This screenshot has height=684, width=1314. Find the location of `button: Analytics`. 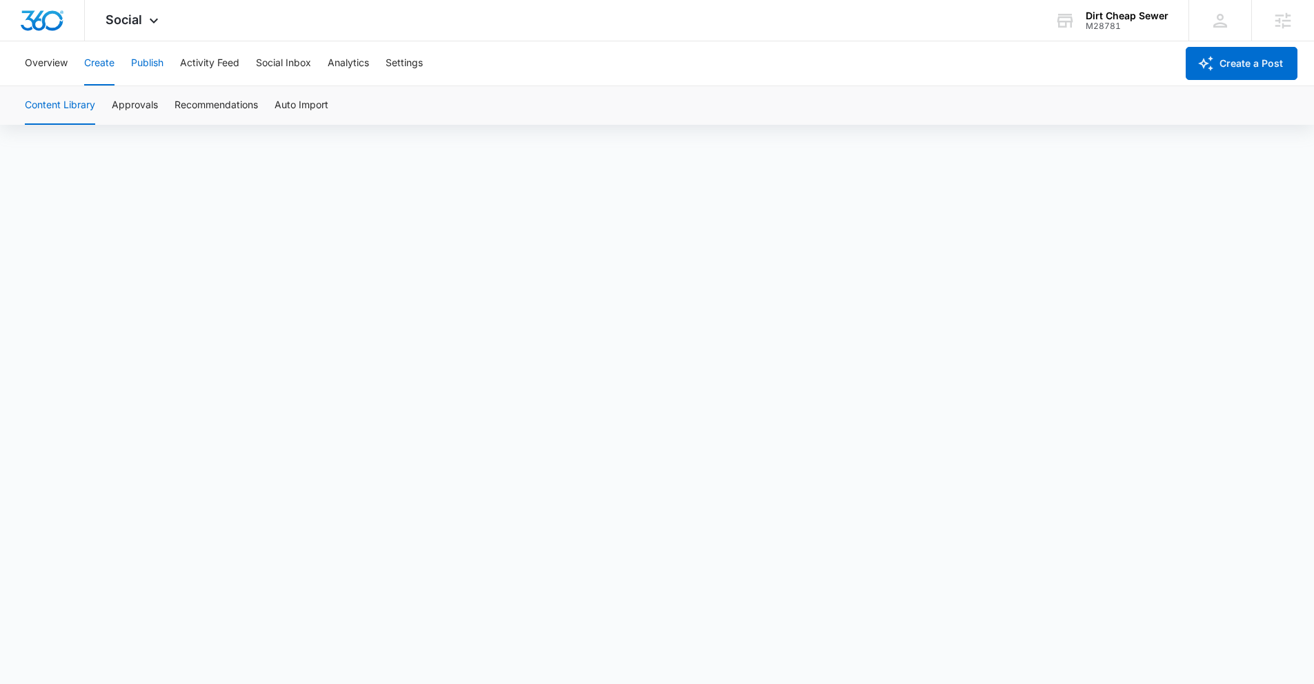

button: Analytics is located at coordinates (348, 63).